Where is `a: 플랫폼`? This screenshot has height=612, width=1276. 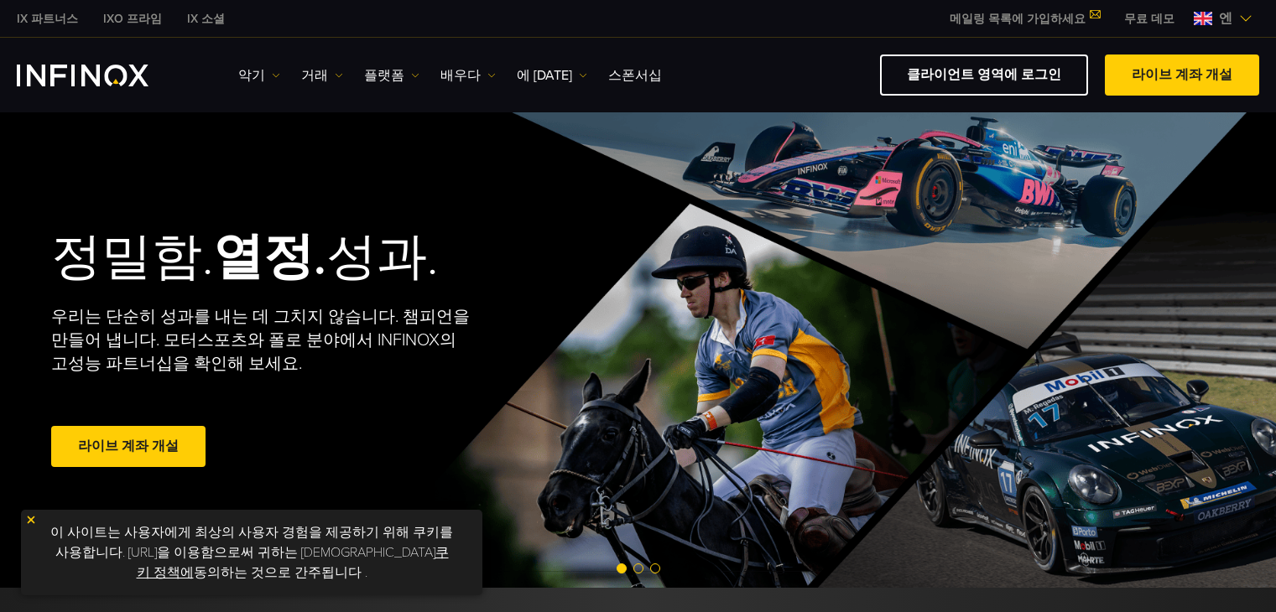
a: 플랫폼 is located at coordinates (392, 75).